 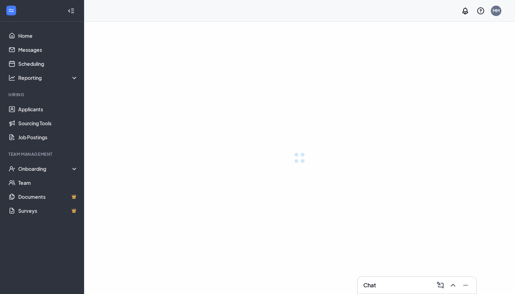 I want to click on a: Applicants, so click(x=48, y=109).